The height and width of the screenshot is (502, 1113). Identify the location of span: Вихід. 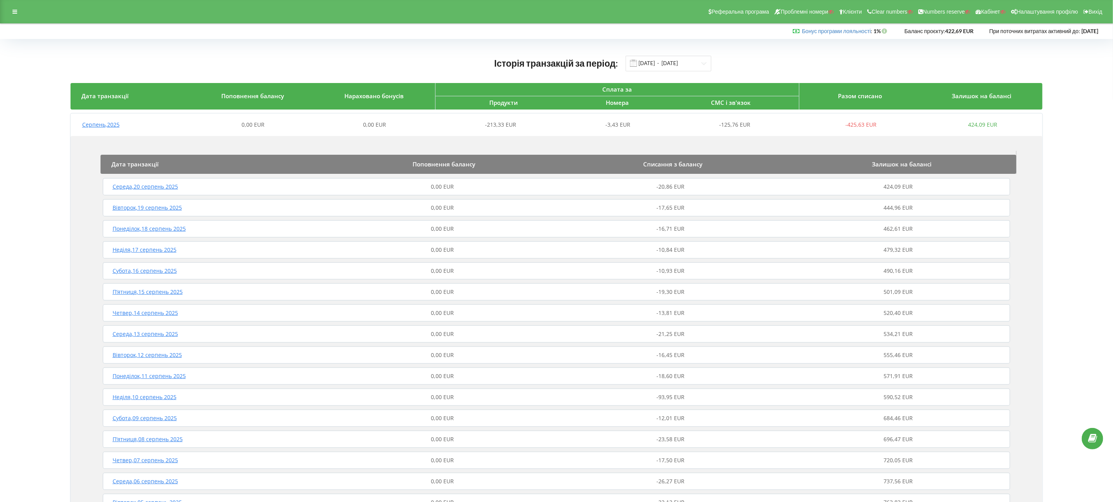
(1095, 12).